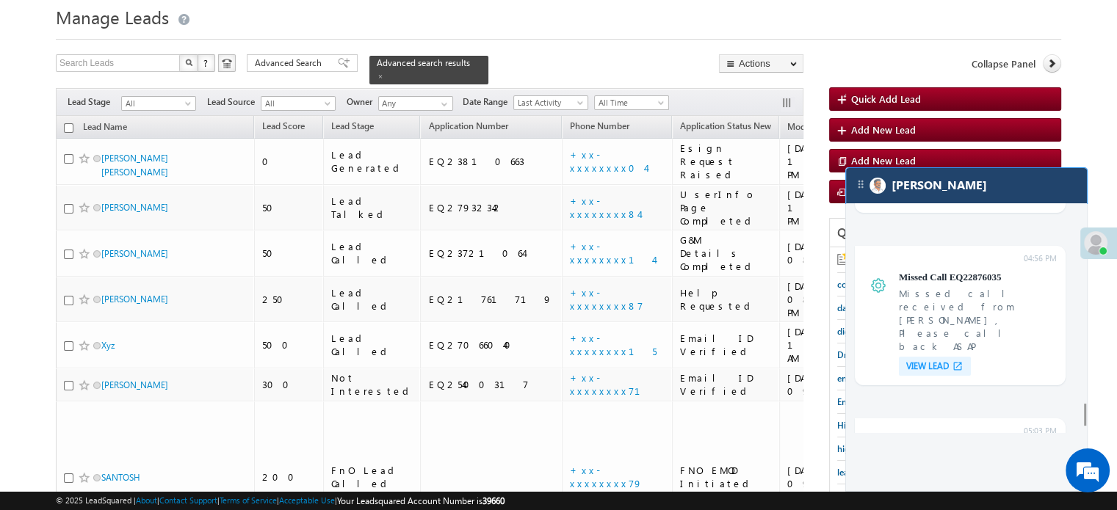  Describe the element at coordinates (468, 128) in the screenshot. I see `a: Application Number` at that location.